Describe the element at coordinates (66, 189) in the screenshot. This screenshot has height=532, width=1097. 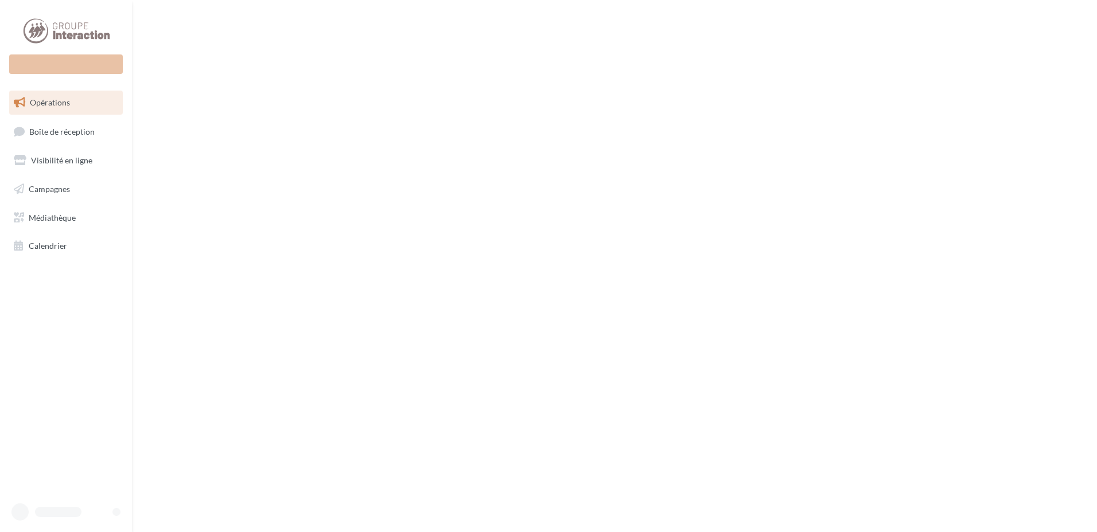
I see `a: Campagnes` at that location.